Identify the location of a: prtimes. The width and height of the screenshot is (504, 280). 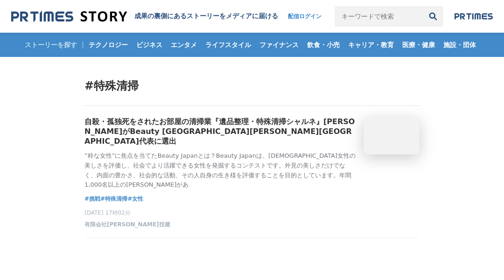
(473, 16).